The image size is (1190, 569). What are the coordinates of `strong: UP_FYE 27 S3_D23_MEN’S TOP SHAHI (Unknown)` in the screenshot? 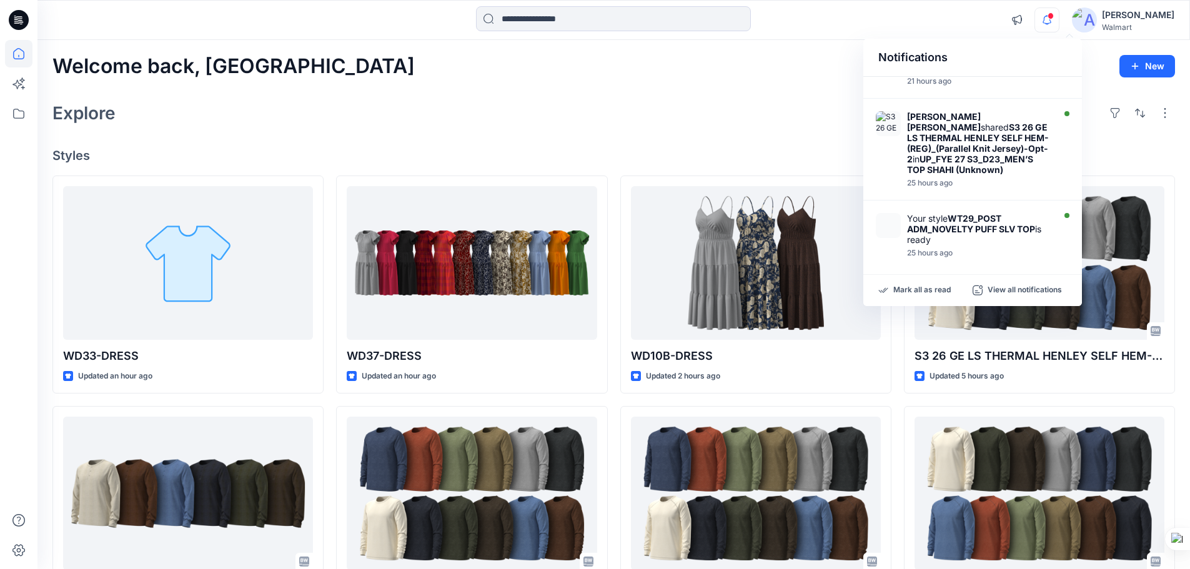 It's located at (970, 164).